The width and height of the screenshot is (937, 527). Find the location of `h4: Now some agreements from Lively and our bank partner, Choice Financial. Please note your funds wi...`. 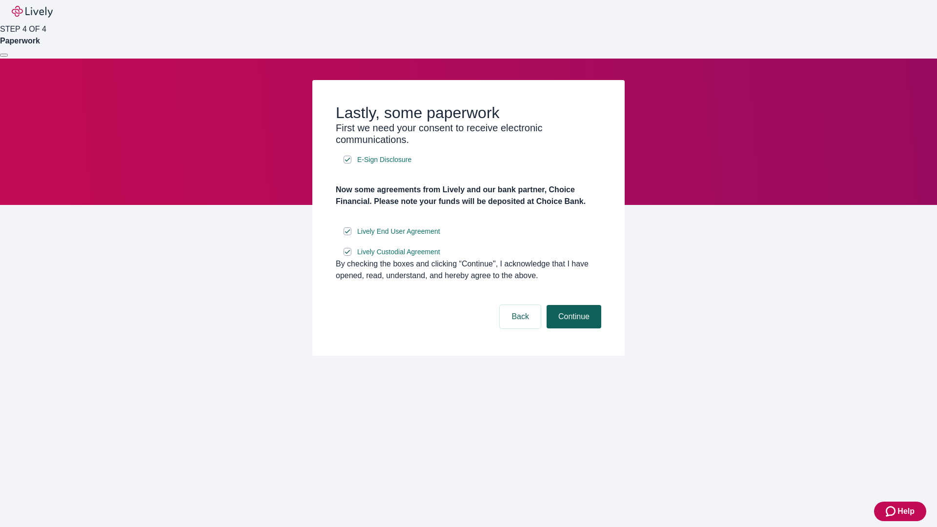

h4: Now some agreements from Lively and our bank partner, Choice Financial. Please note your funds wi... is located at coordinates (468, 196).